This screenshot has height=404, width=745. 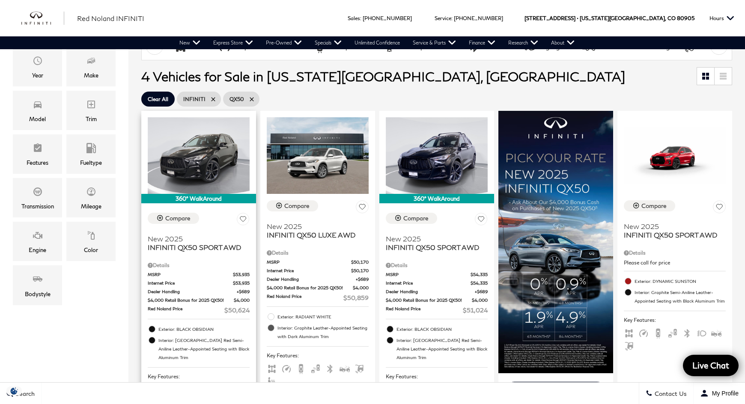 I want to click on button: Compare Vehicle, so click(x=173, y=218).